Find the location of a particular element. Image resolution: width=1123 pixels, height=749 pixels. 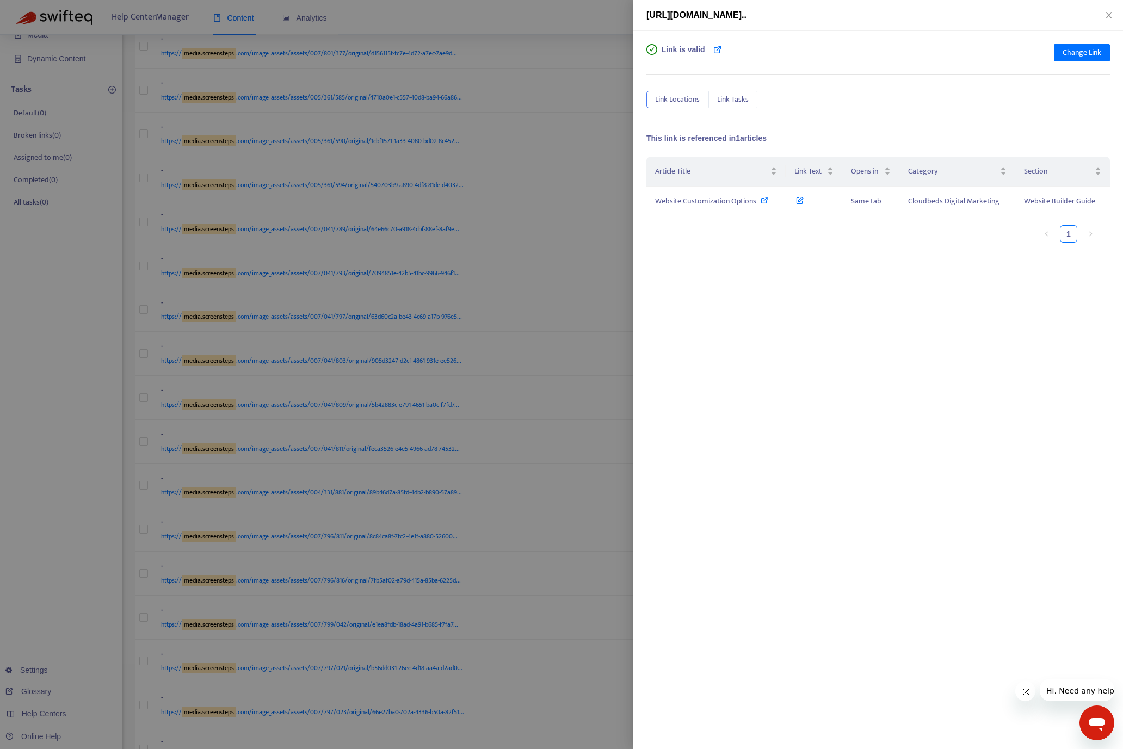

th: Category is located at coordinates (957, 171).